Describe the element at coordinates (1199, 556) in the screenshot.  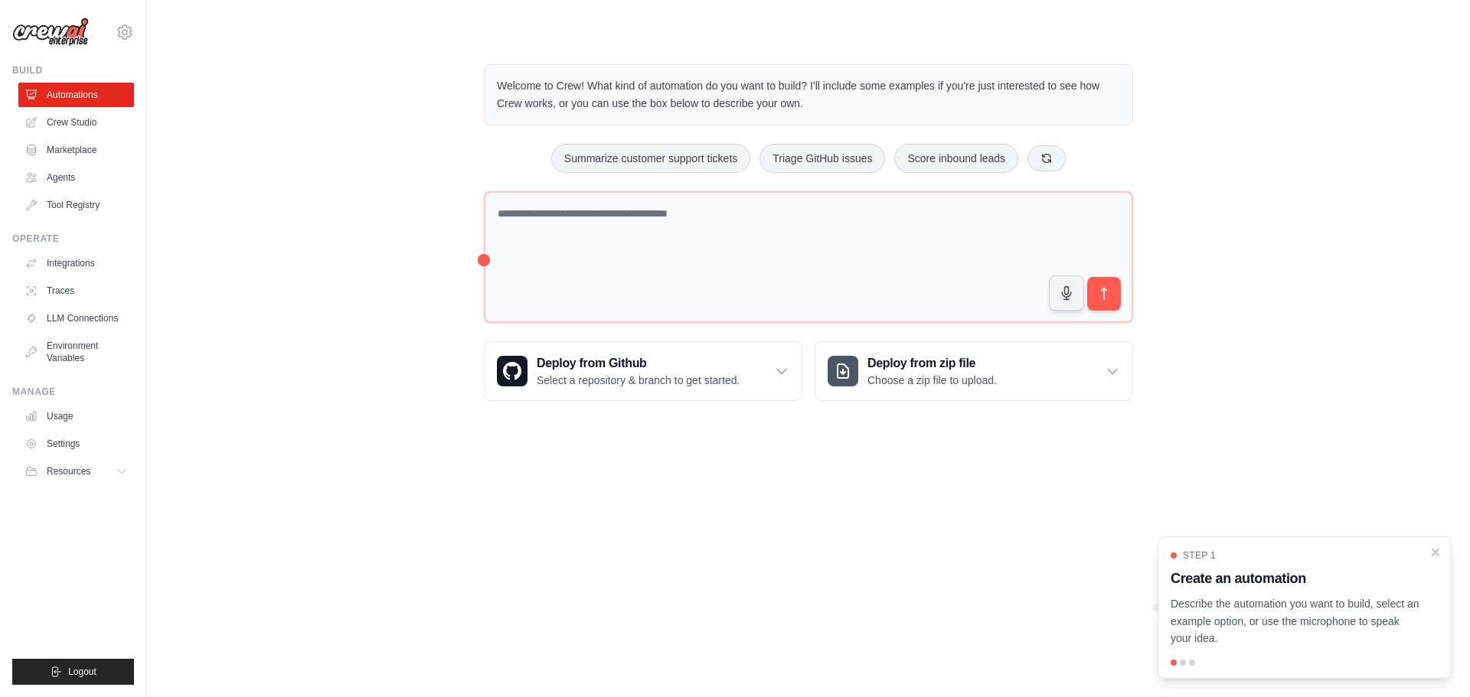
I see `span: Step 1` at that location.